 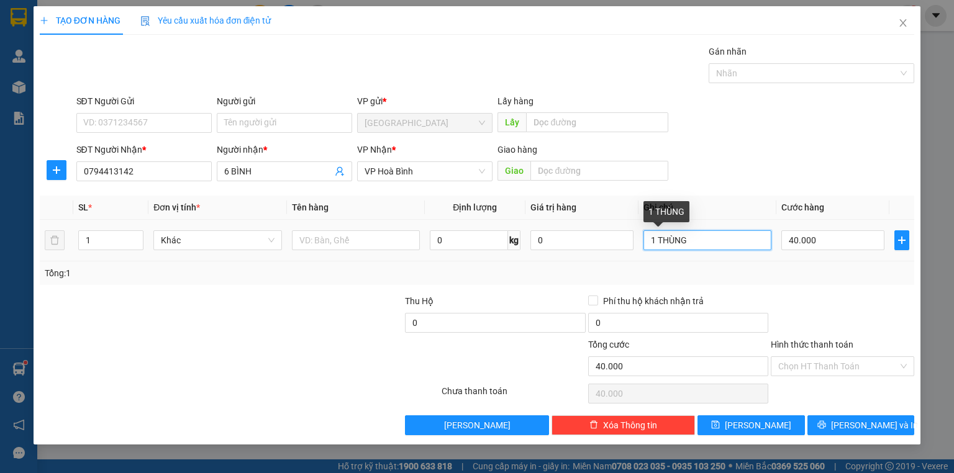 I want to click on th: Ghi chú, so click(x=707, y=207).